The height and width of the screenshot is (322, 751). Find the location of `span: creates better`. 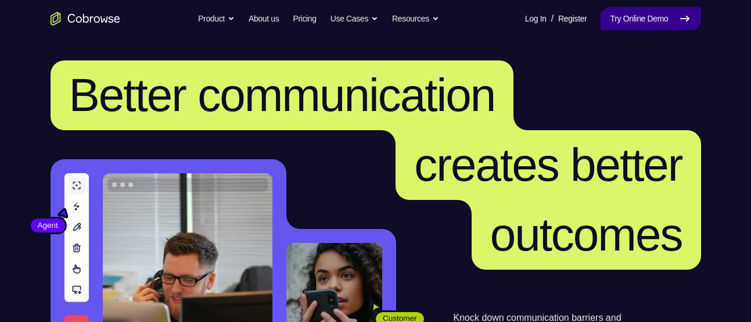

span: creates better is located at coordinates (548, 164).